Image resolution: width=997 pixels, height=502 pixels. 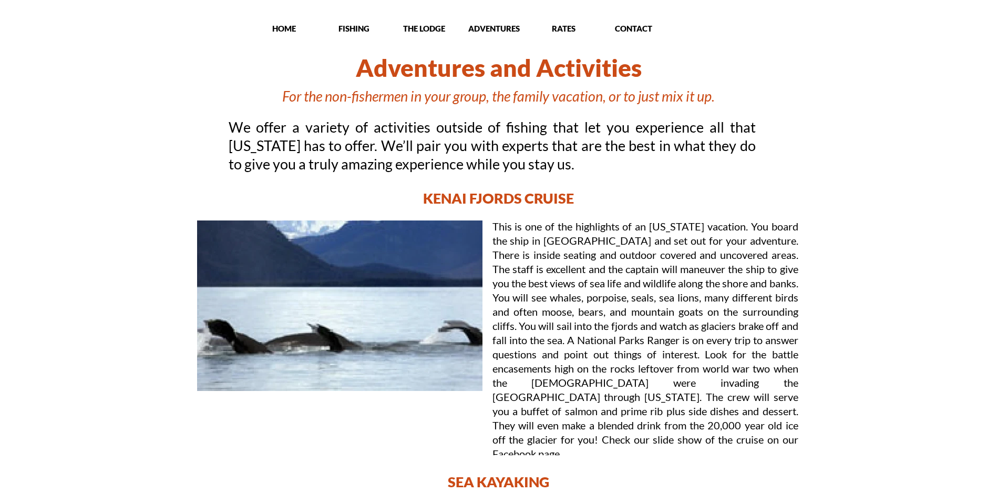 What do you see at coordinates (424, 28) in the screenshot?
I see `p: THE LODGE` at bounding box center [424, 28].